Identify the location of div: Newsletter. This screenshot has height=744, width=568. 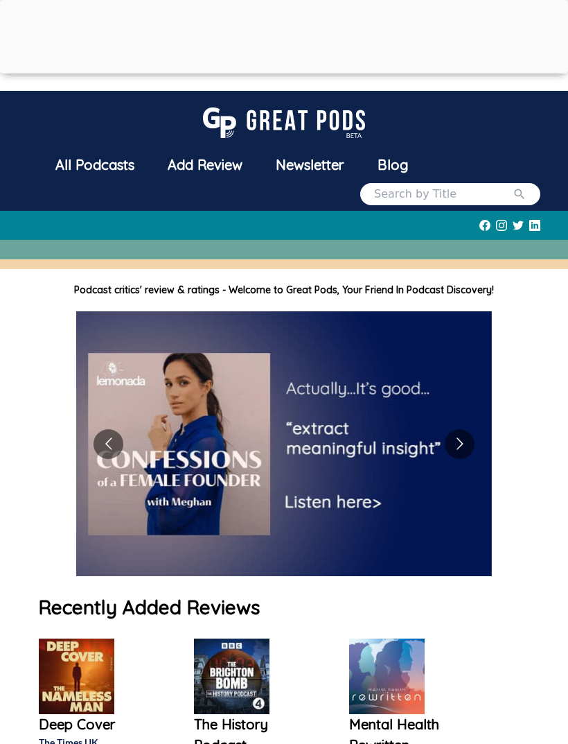
(310, 165).